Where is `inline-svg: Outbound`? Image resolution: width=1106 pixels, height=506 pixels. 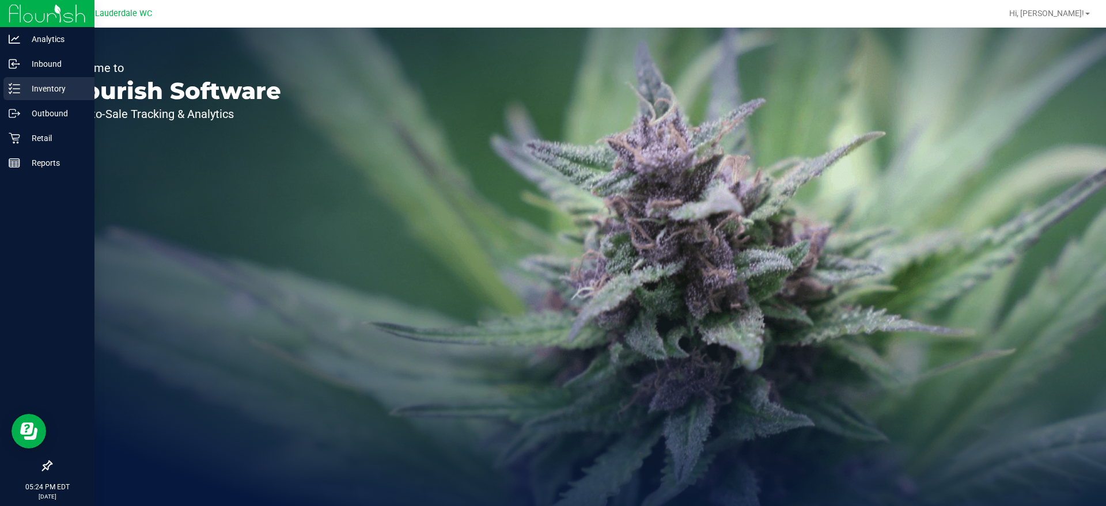
inline-svg: Outbound is located at coordinates (14, 113).